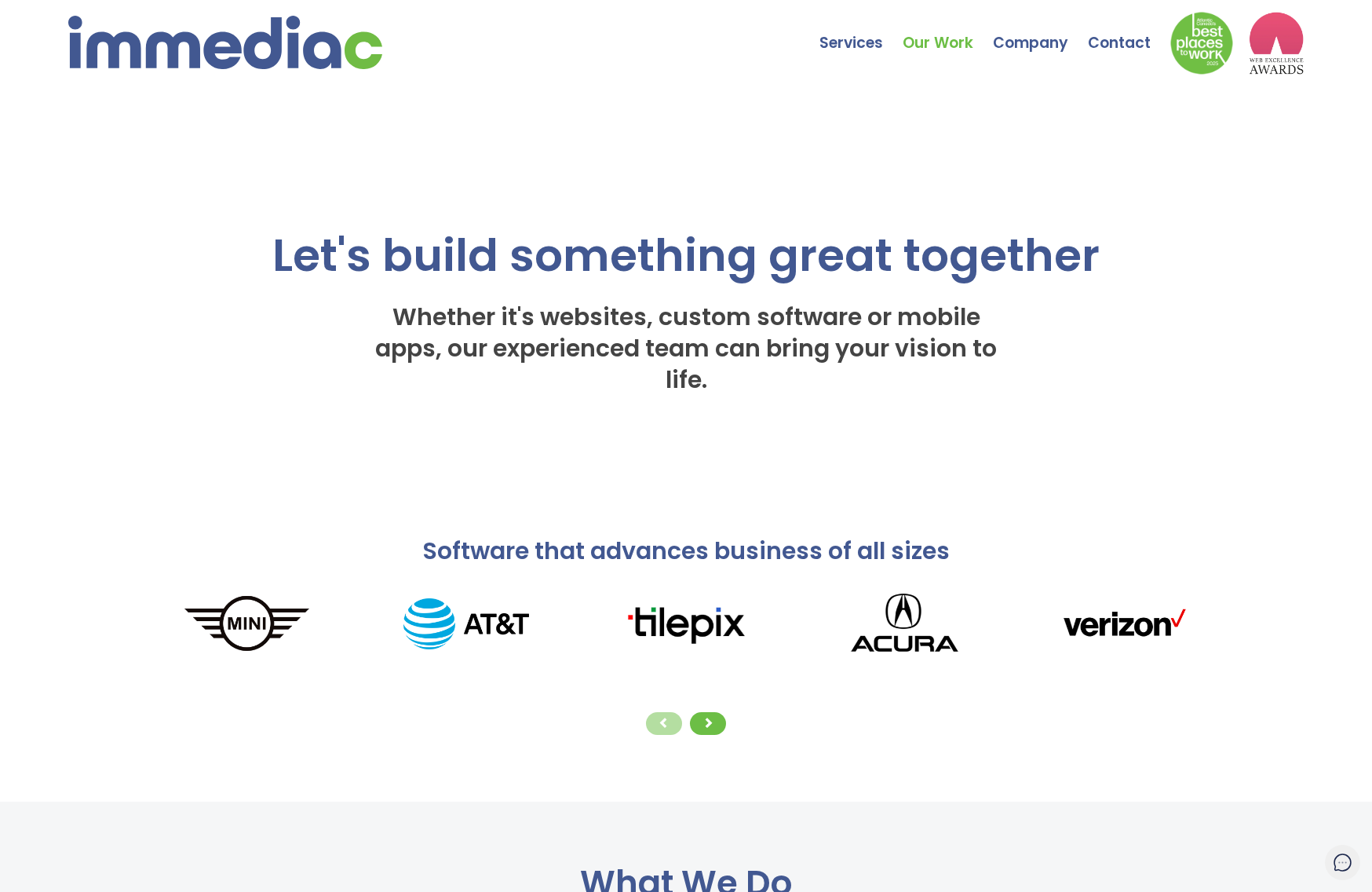 The image size is (1372, 892). What do you see at coordinates (225, 43) in the screenshot?
I see `img: immediac` at bounding box center [225, 43].